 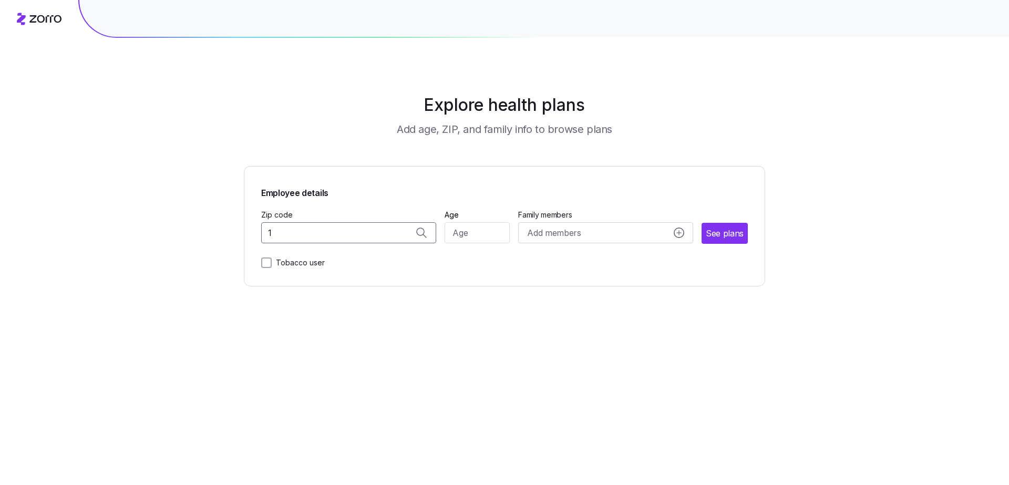 What do you see at coordinates (725, 233) in the screenshot?
I see `button: See plans` at bounding box center [725, 233].